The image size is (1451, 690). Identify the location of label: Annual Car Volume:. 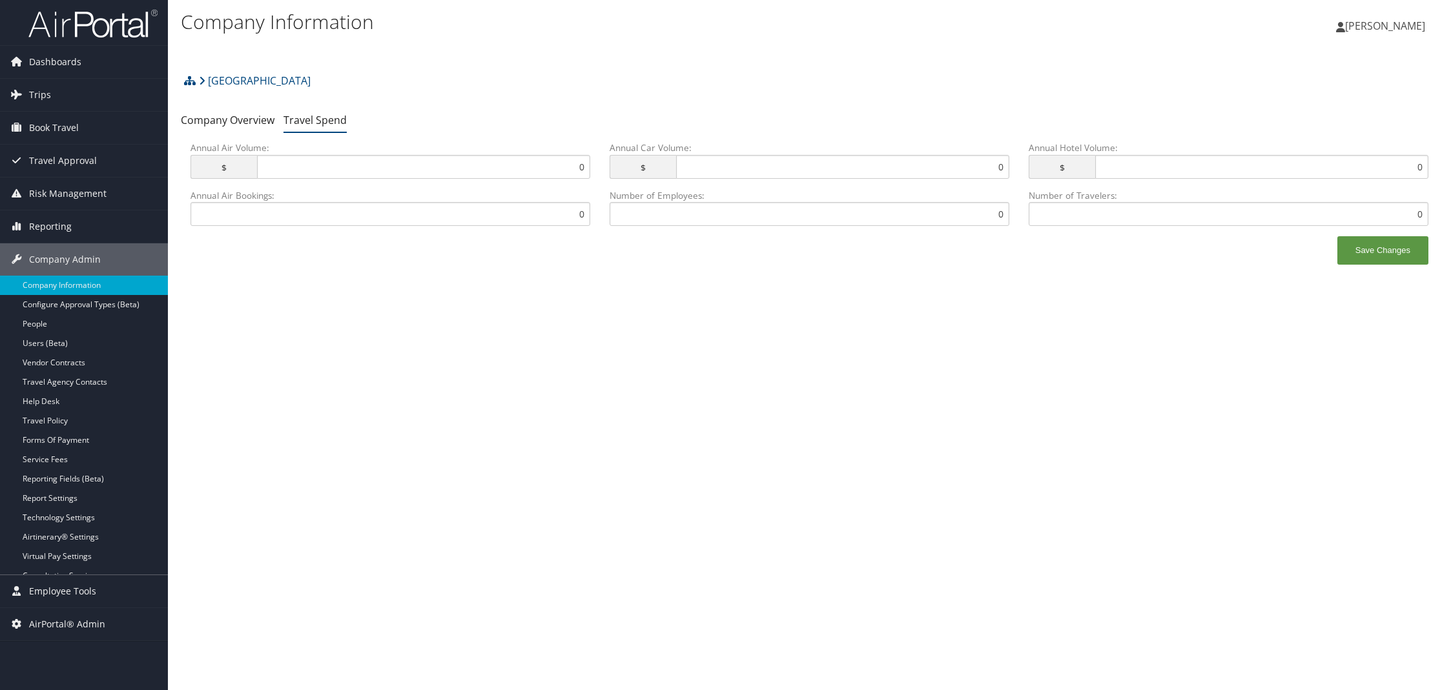
(809, 165).